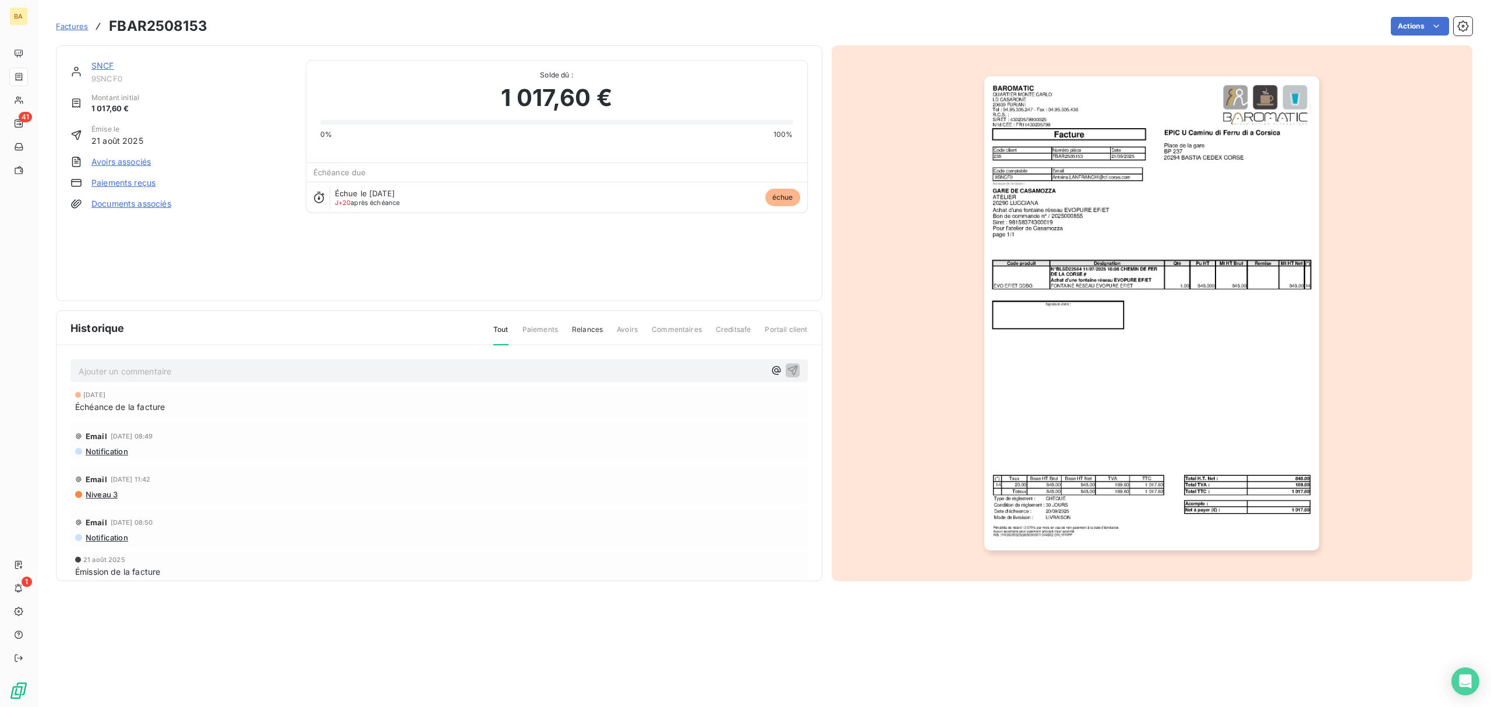 Image resolution: width=1491 pixels, height=707 pixels. I want to click on button: Actions, so click(1420, 26).